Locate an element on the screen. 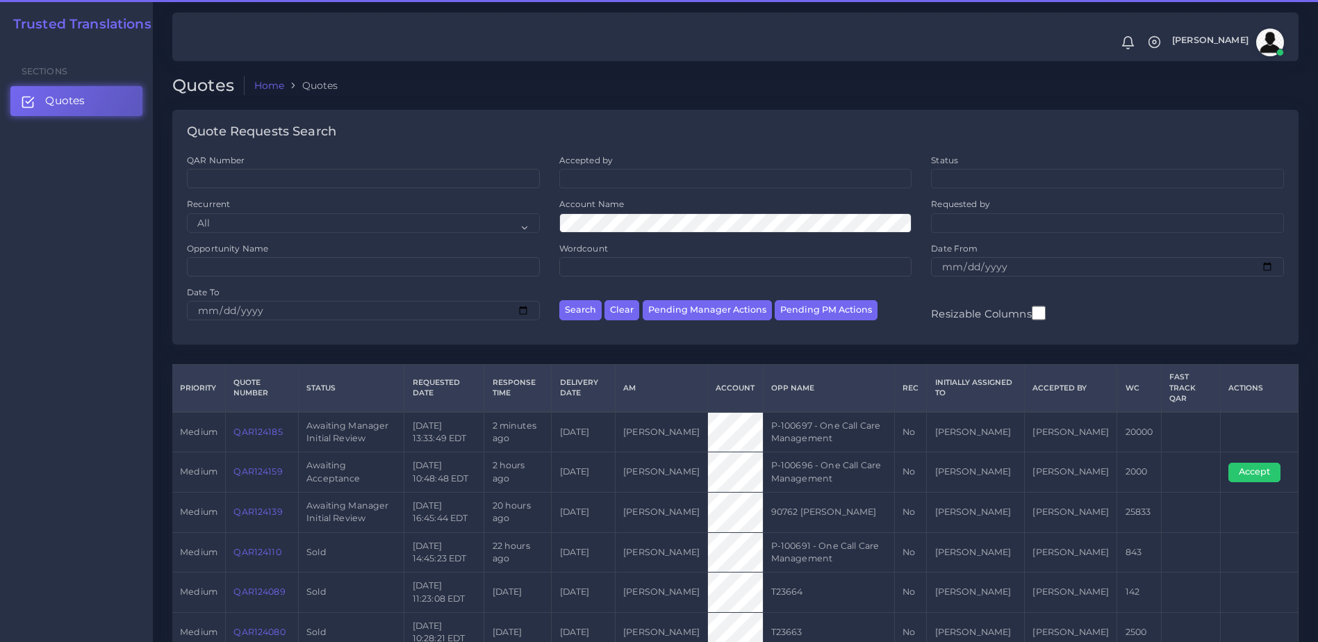  td: P-100691 - One Call Care Management is located at coordinates (828, 552).